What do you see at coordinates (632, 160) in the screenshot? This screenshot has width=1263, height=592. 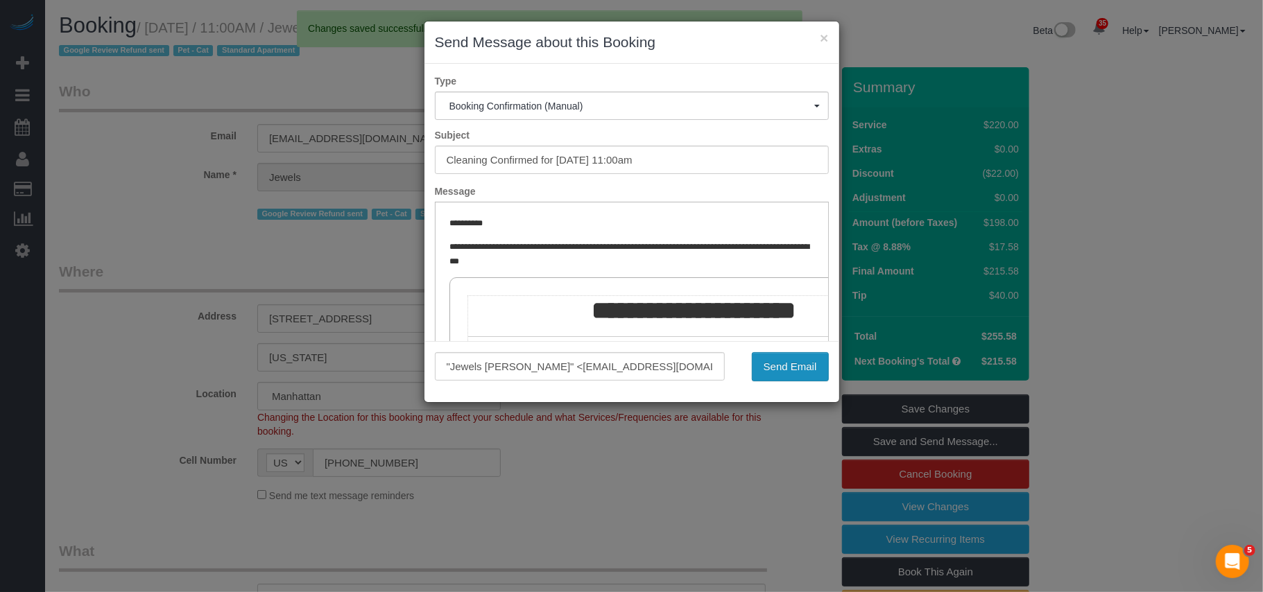 I see `input: Subject` at bounding box center [632, 160].